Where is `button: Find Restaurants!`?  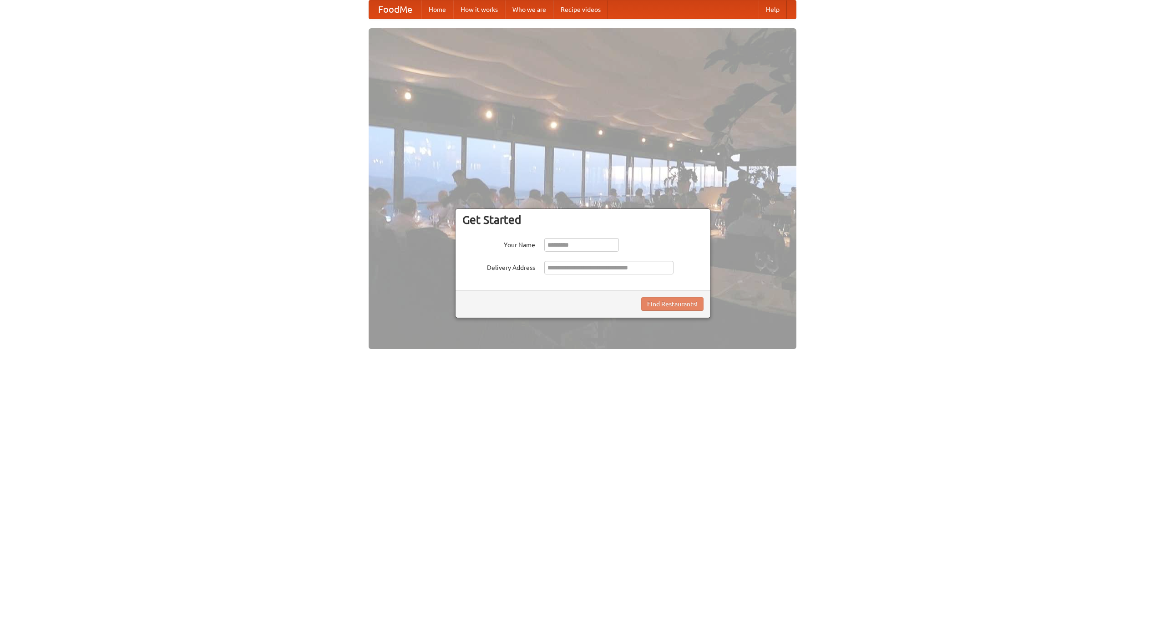
button: Find Restaurants! is located at coordinates (672, 304).